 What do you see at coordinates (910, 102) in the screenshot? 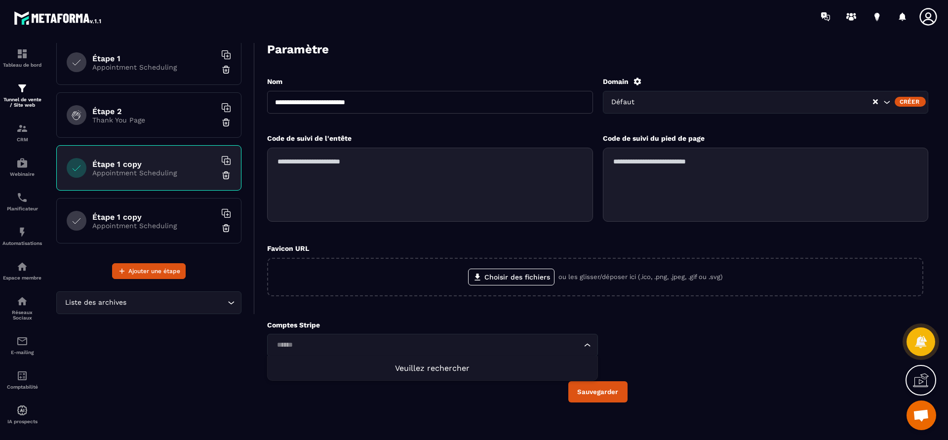
I see `div: Créer` at bounding box center [910, 102].